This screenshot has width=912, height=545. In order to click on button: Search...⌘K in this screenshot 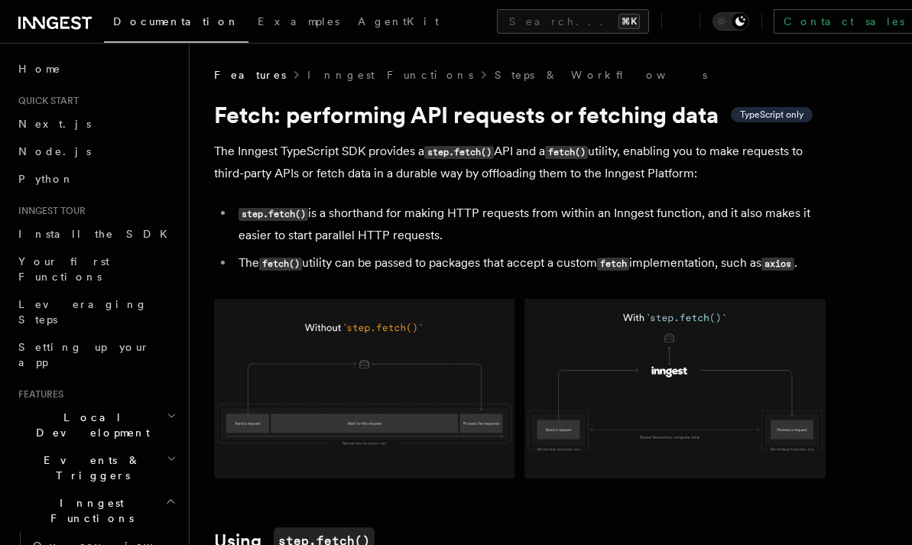, I will do `click(572, 21)`.